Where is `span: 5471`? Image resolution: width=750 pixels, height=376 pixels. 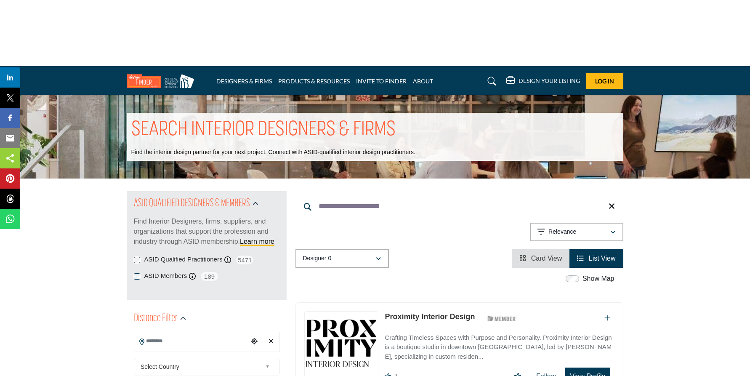 span: 5471 is located at coordinates (244, 260).